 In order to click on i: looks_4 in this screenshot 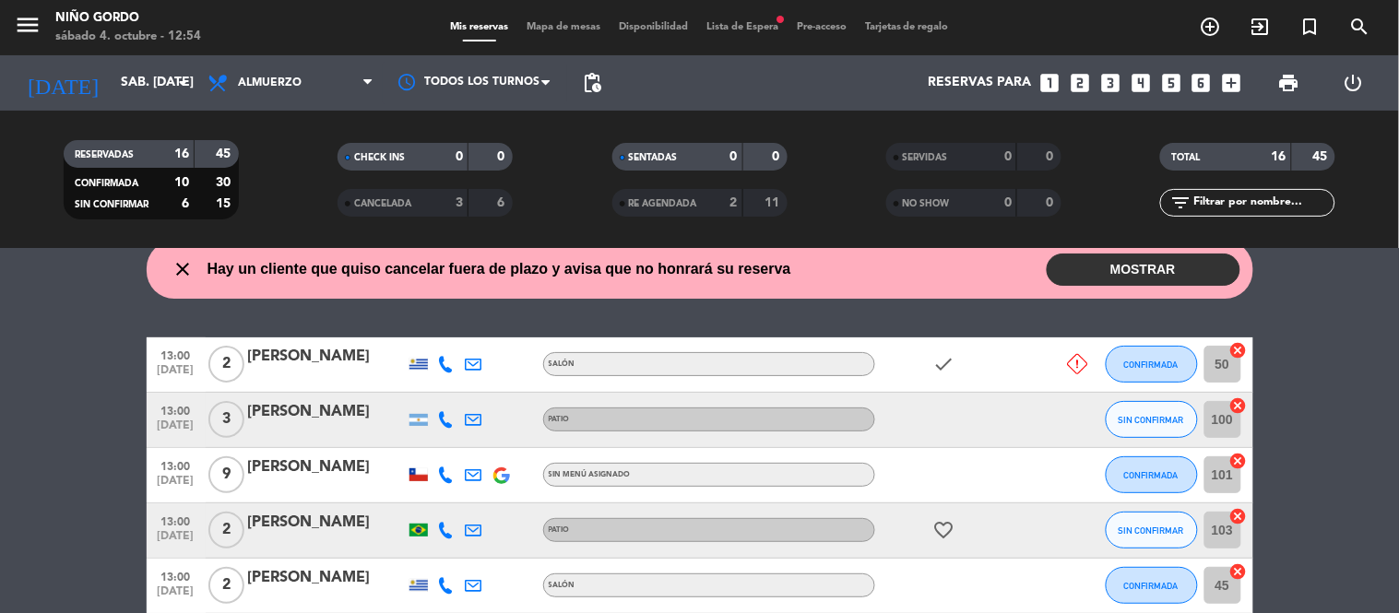, I will do `click(1141, 83)`.